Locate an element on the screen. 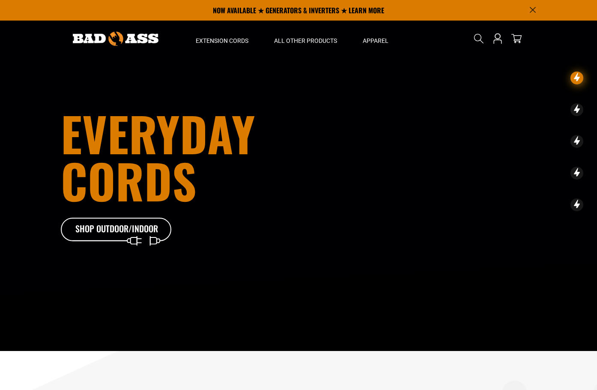 The image size is (597, 390). h1: Everyday cords is located at coordinates (204, 157).